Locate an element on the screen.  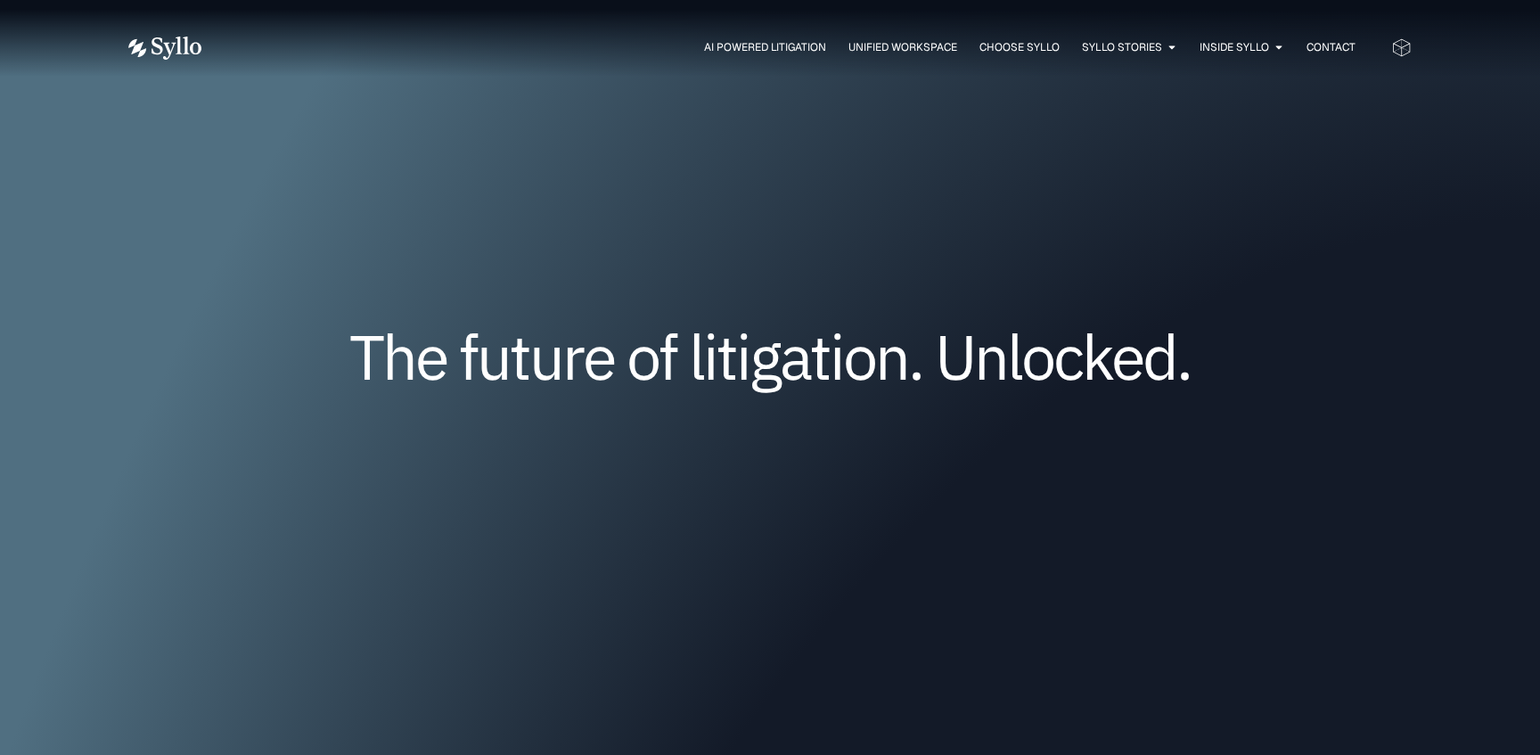
span: Inside Syllo is located at coordinates (1234, 47).